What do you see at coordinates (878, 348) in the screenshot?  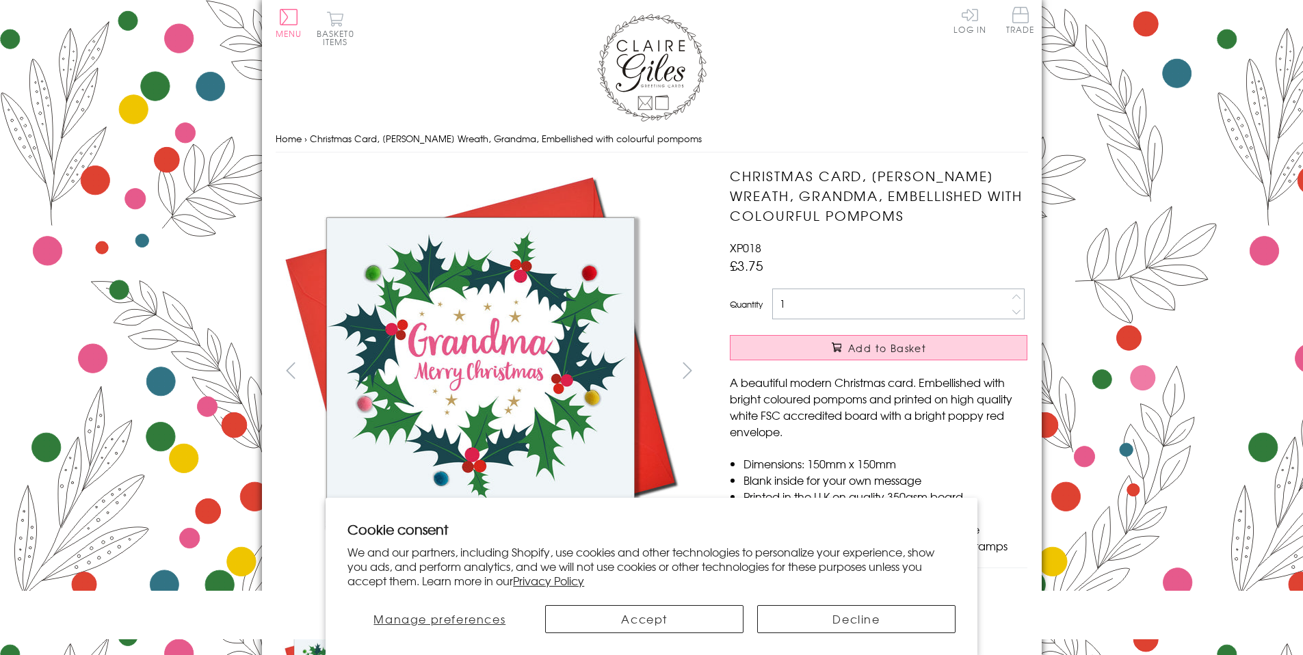 I see `button: Add to Basket` at bounding box center [878, 348].